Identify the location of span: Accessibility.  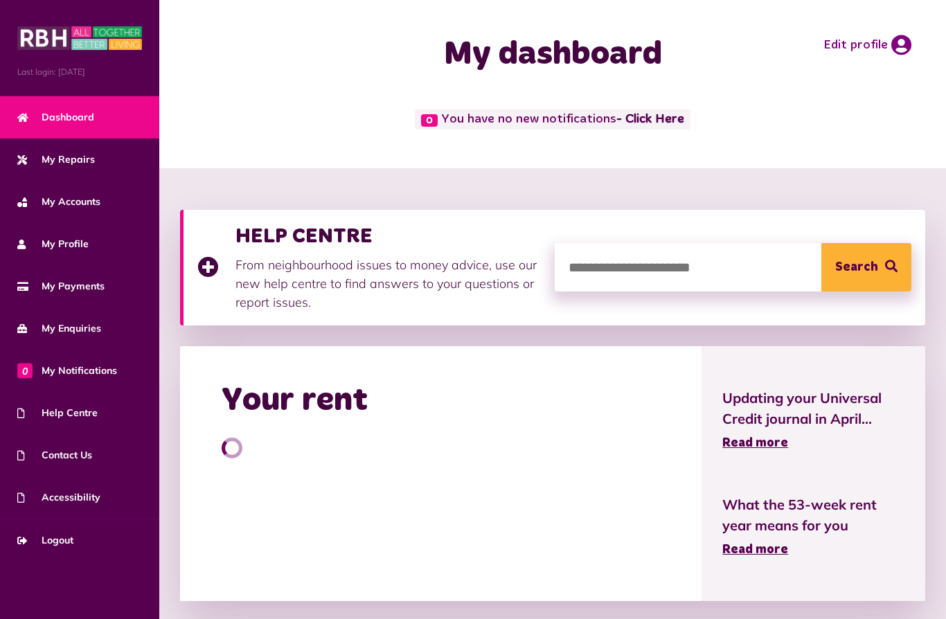
(59, 497).